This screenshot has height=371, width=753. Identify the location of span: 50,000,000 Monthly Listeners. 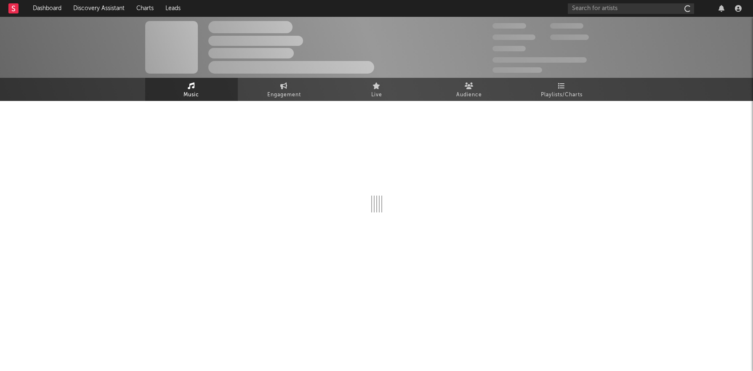
(540, 60).